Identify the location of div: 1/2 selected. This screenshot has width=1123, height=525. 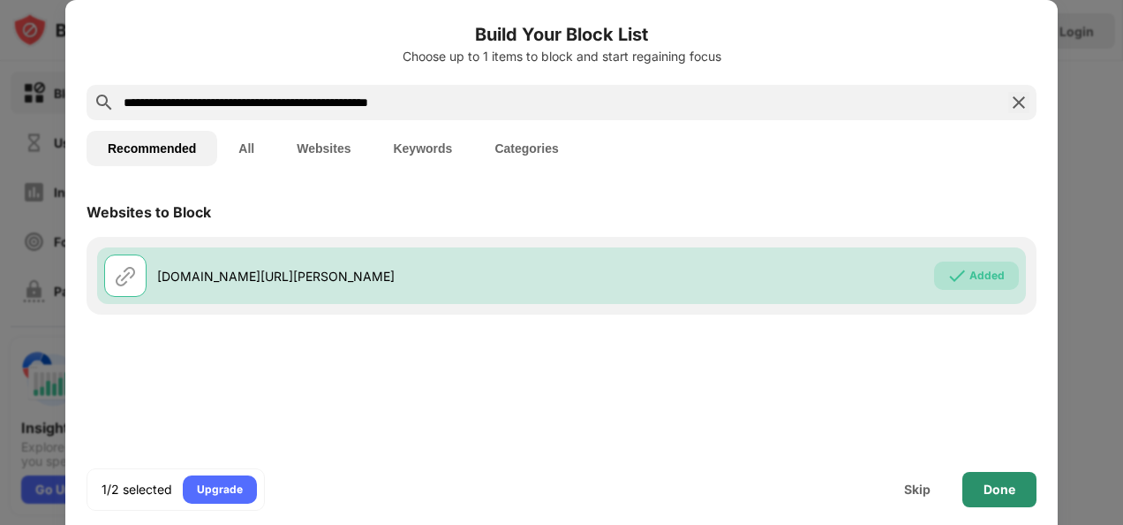
(137, 489).